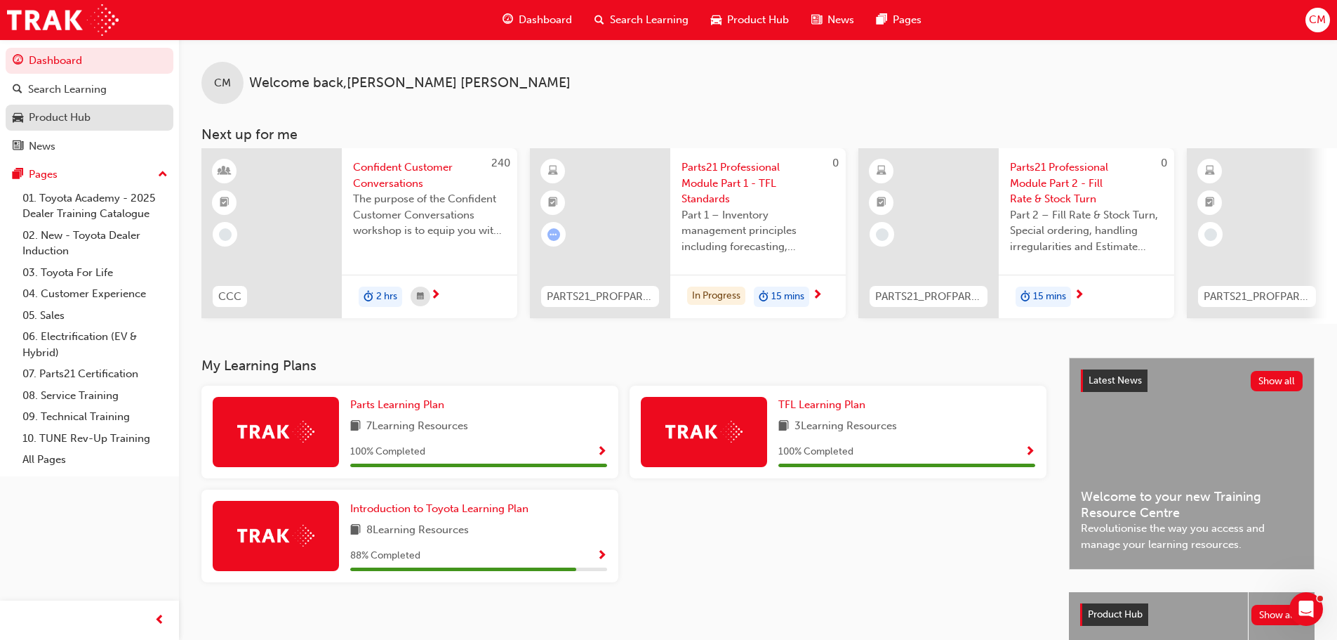 The height and width of the screenshot is (640, 1337). Describe the element at coordinates (95, 416) in the screenshot. I see `a: 09. Technical Training` at that location.